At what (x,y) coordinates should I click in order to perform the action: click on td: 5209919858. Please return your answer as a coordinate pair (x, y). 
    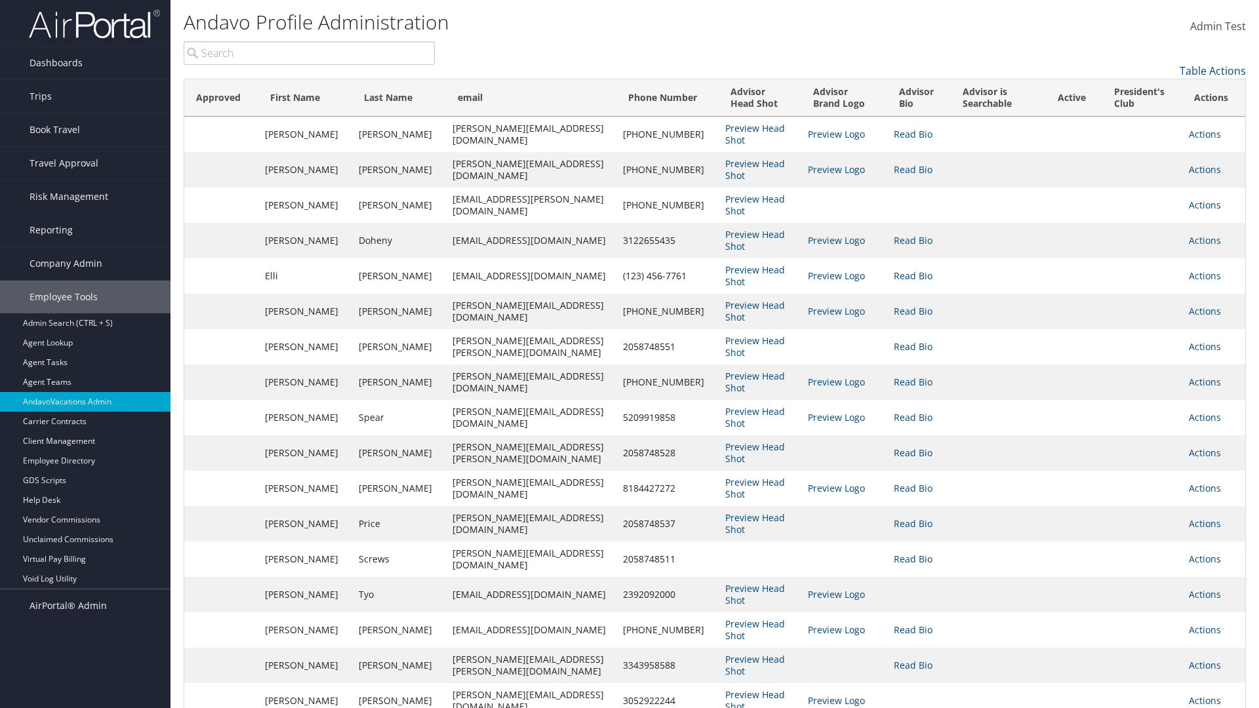
    Looking at the image, I should click on (668, 418).